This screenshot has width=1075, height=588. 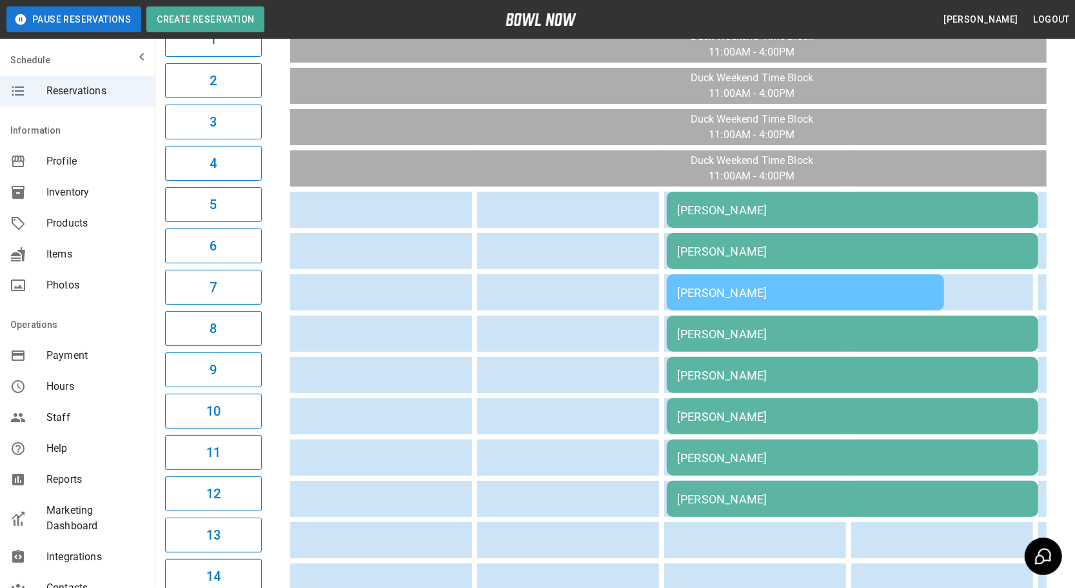 What do you see at coordinates (95, 223) in the screenshot?
I see `span: Products` at bounding box center [95, 223].